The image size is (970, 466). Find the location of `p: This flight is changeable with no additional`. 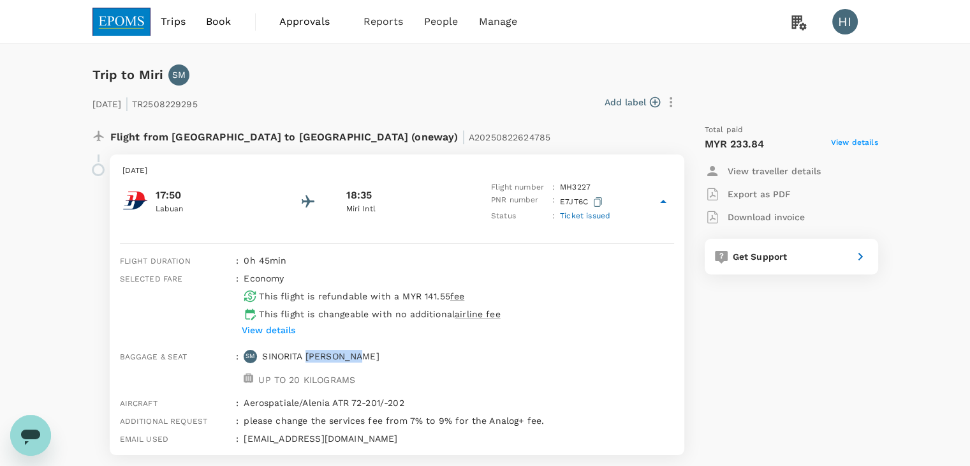

p: This flight is changeable with no additional is located at coordinates (379, 314).